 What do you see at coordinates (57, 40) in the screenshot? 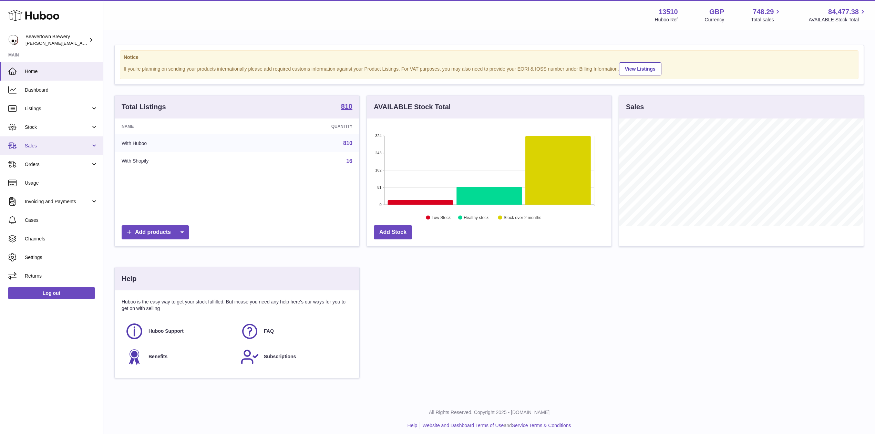
I see `div: Beavertown Brewery` at bounding box center [57, 40].